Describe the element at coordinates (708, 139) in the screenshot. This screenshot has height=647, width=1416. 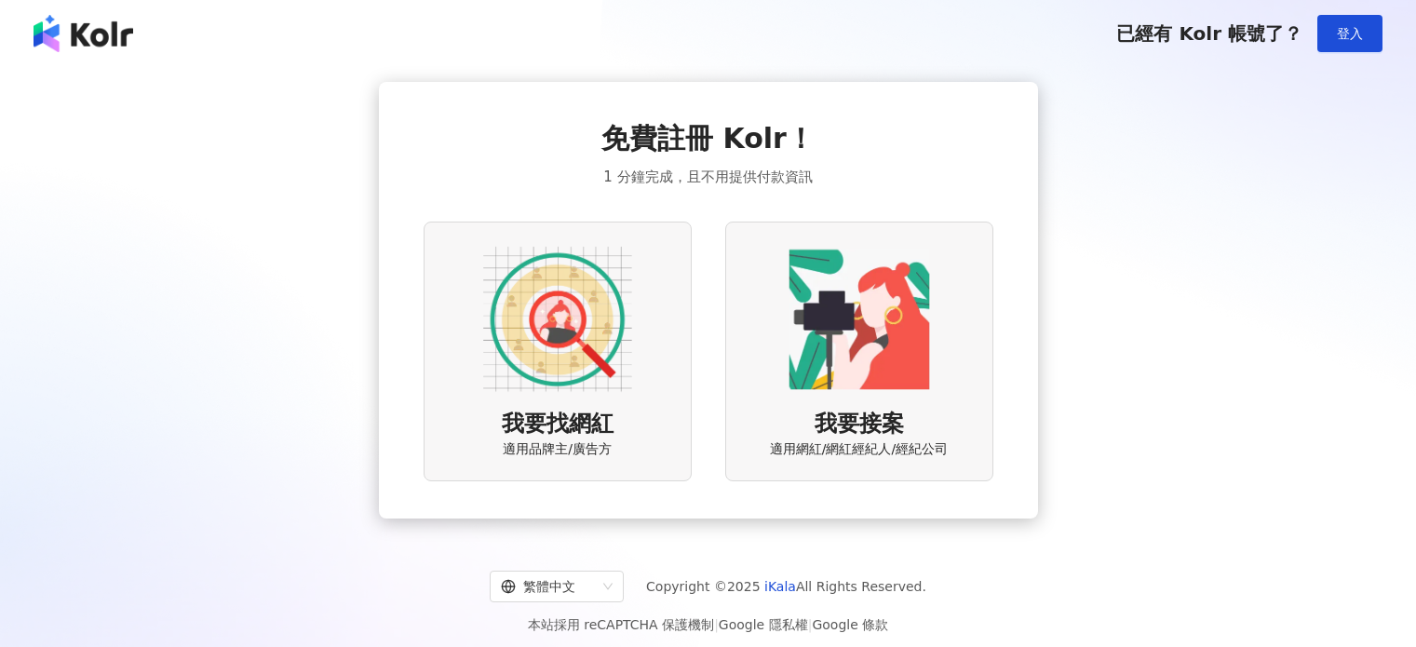
I see `span: 免費註冊 Kolr！` at that location.